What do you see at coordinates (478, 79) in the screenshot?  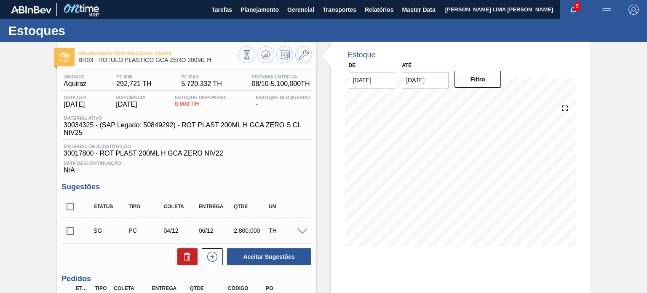 I see `button: Filtro` at bounding box center [478, 79].